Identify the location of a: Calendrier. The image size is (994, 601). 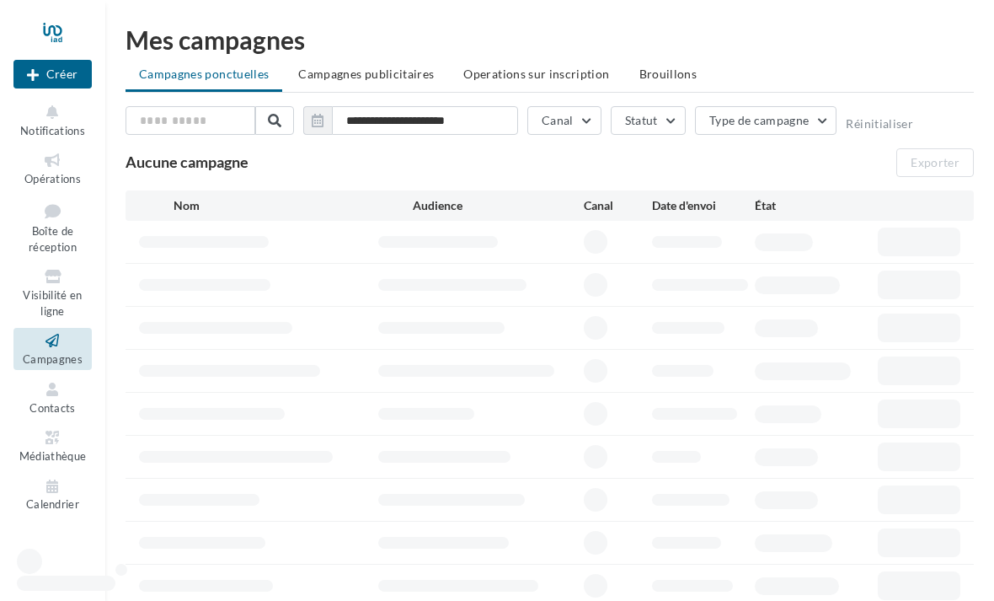
(52, 494).